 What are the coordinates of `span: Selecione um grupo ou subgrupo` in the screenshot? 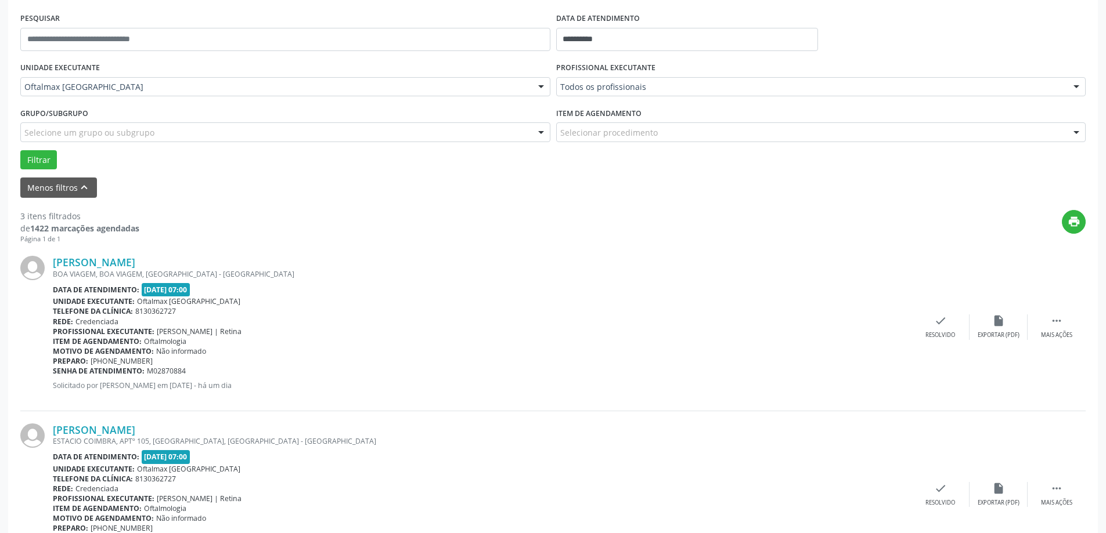 It's located at (89, 132).